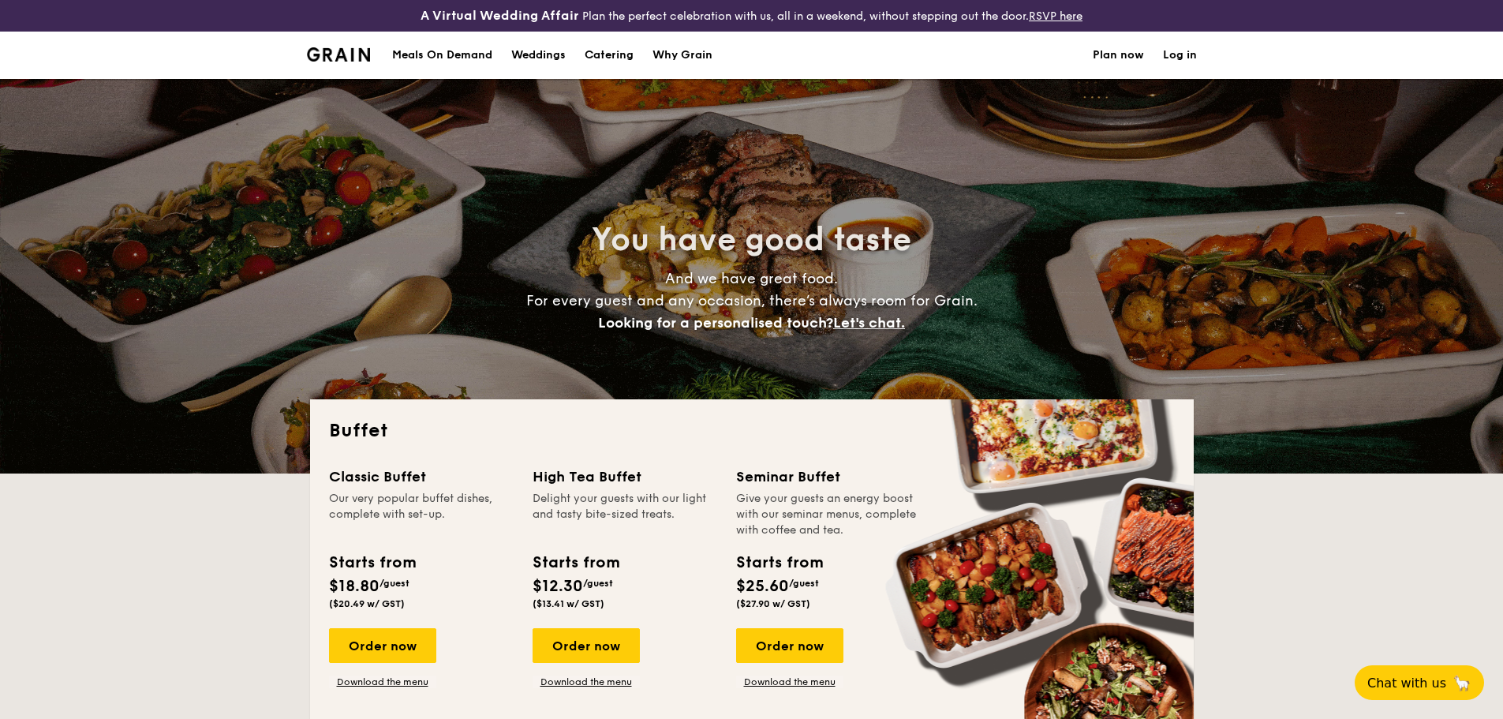 The height and width of the screenshot is (719, 1503). I want to click on a: Logotype, so click(338, 54).